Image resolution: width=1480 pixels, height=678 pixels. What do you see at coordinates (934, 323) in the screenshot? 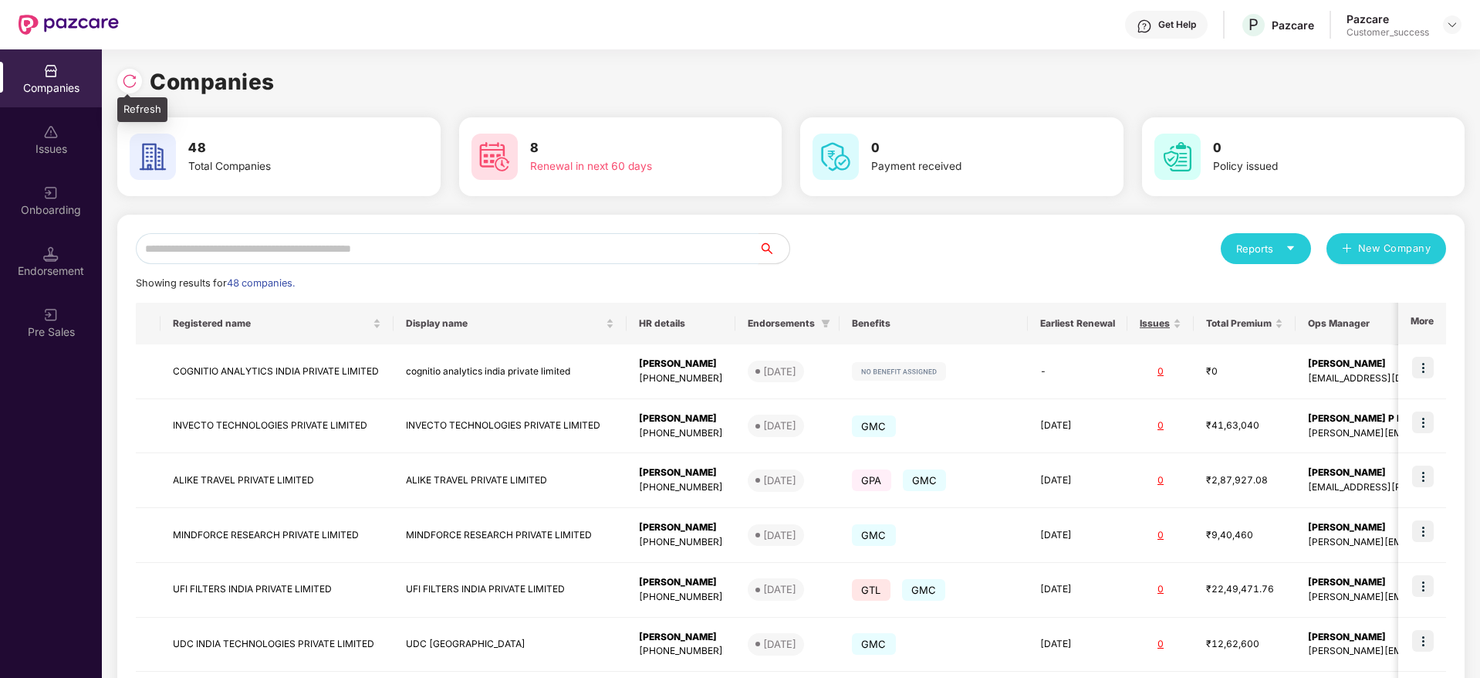
I see `th: Benefits` at bounding box center [934, 323].